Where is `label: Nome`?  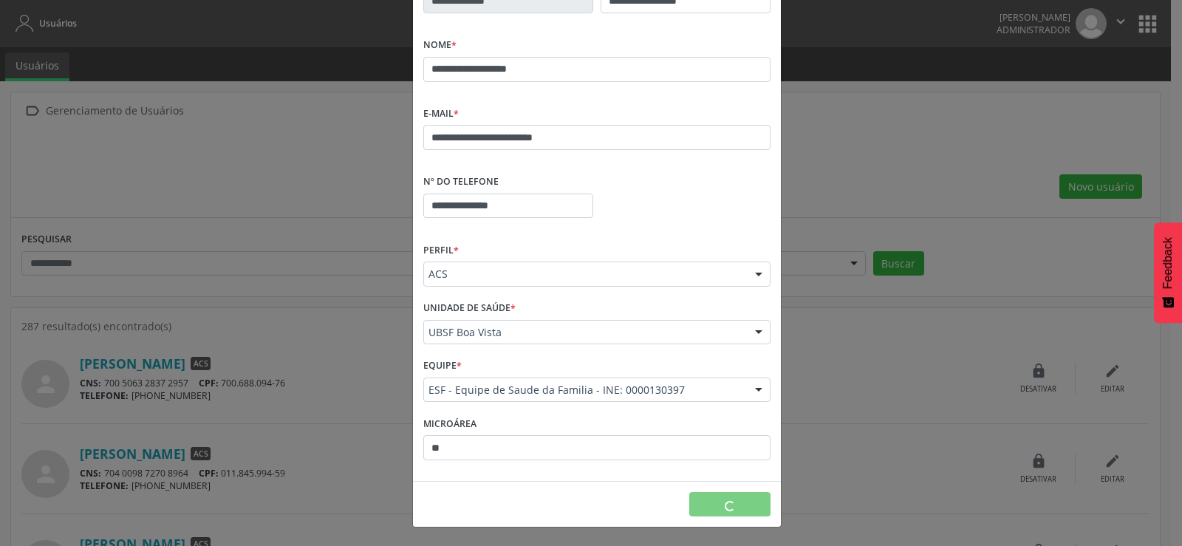
label: Nome is located at coordinates (439, 45).